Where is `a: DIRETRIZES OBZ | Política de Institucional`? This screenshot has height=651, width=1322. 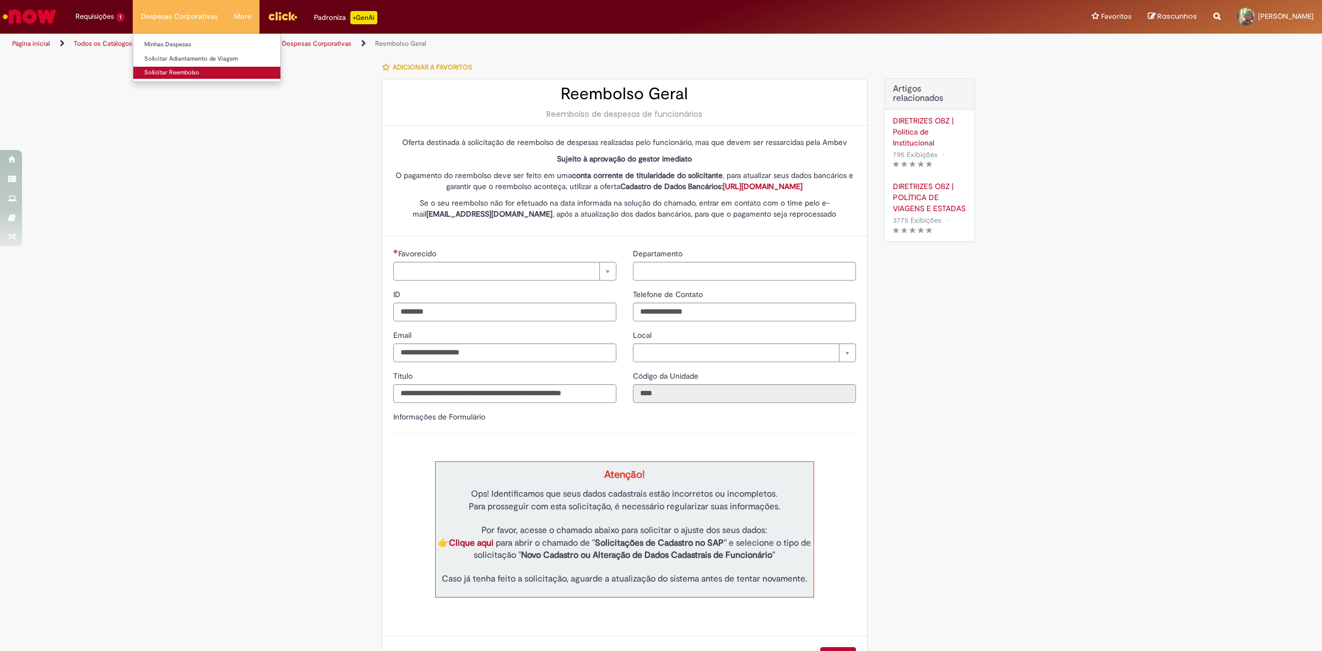 a: DIRETRIZES OBZ | Política de Institucional is located at coordinates (930, 132).